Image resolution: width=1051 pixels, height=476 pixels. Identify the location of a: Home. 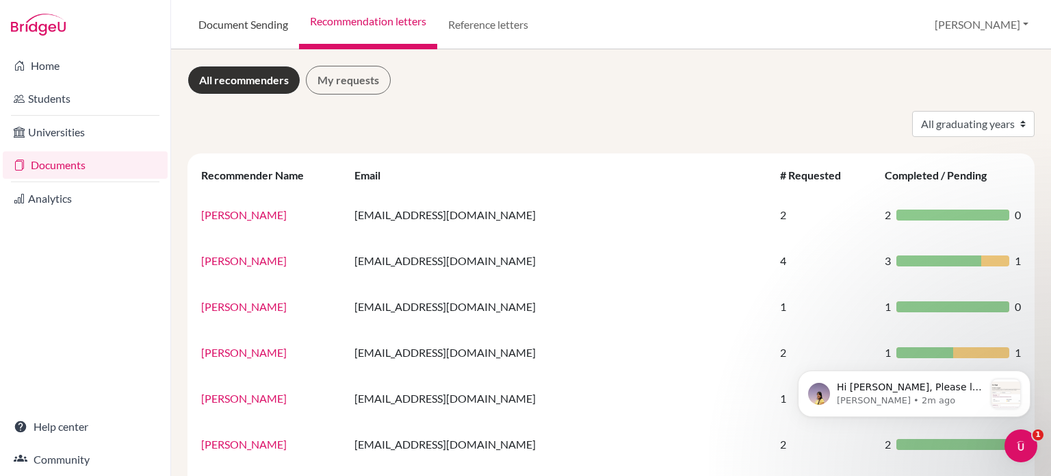
(85, 66).